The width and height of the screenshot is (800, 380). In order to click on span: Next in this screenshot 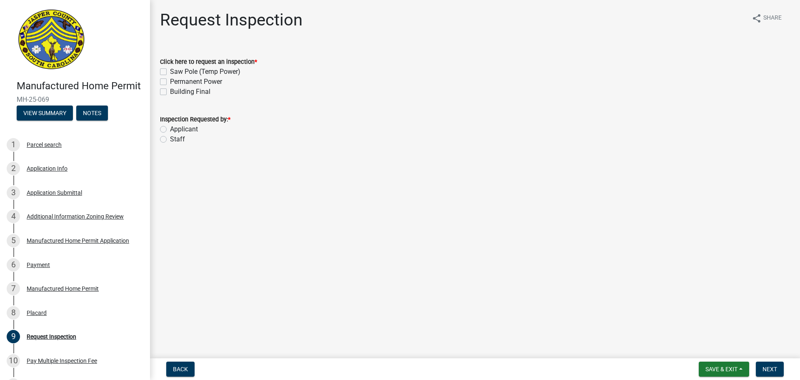, I will do `click(770, 369)`.